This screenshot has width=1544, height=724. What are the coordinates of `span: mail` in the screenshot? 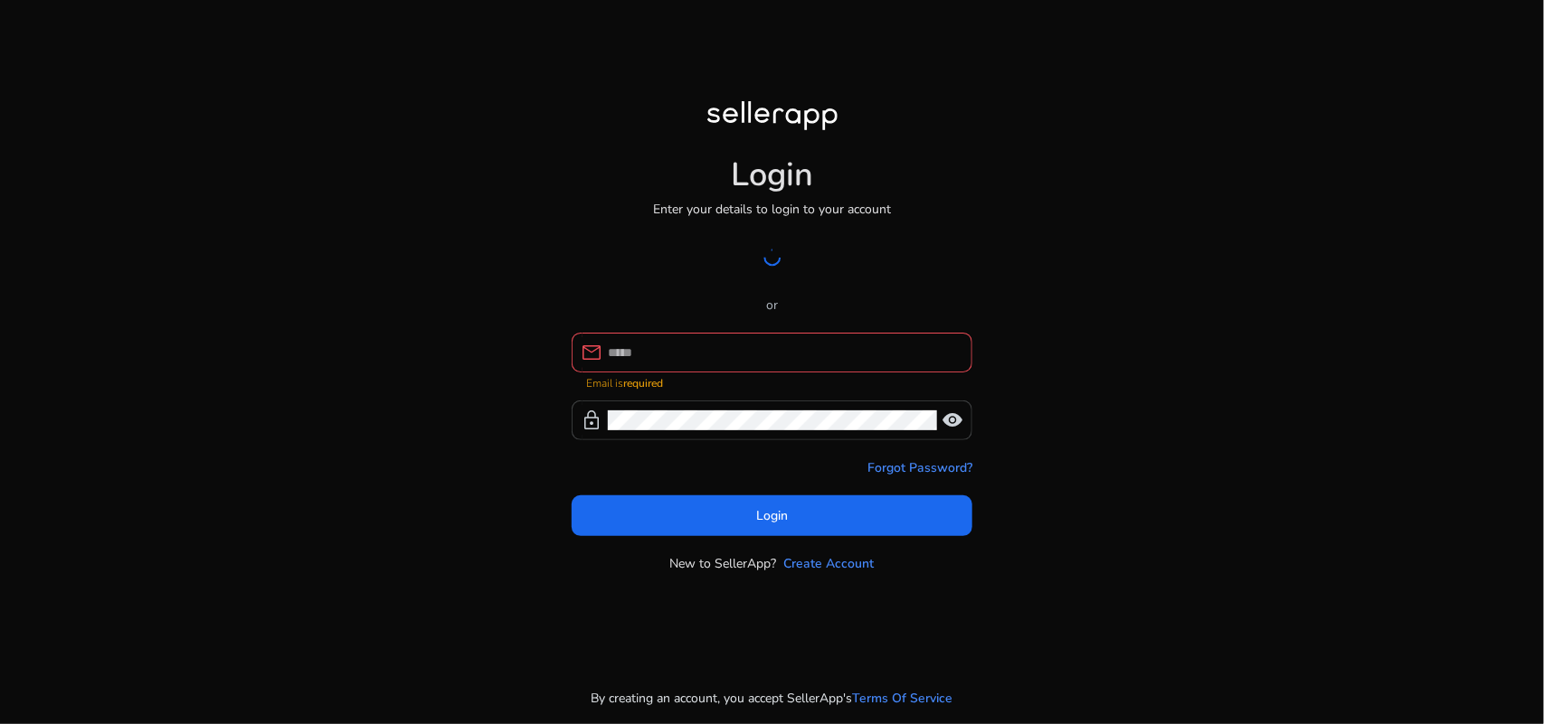 It's located at (591, 353).